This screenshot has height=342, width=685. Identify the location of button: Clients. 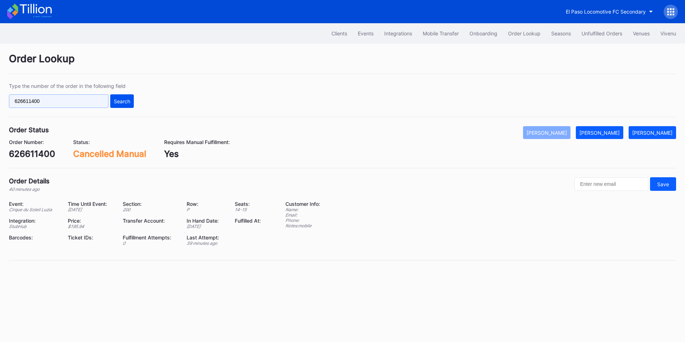
(339, 33).